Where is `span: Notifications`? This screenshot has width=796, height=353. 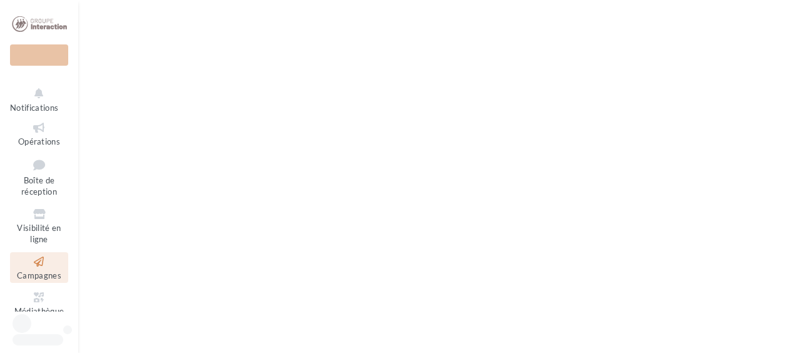 span: Notifications is located at coordinates (34, 108).